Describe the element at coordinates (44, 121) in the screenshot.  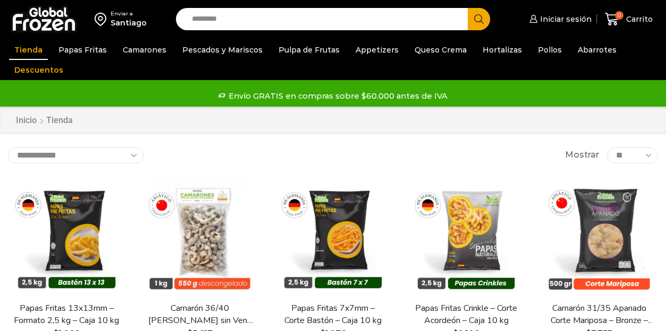
I see `nav: Breadcrumb` at that location.